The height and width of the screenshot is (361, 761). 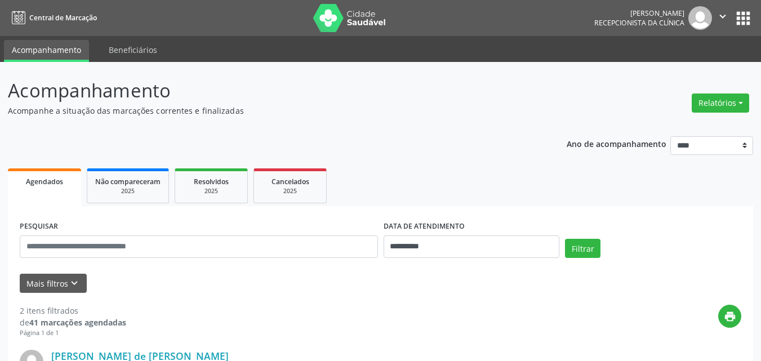 I want to click on a: Central de Marcação, so click(x=52, y=17).